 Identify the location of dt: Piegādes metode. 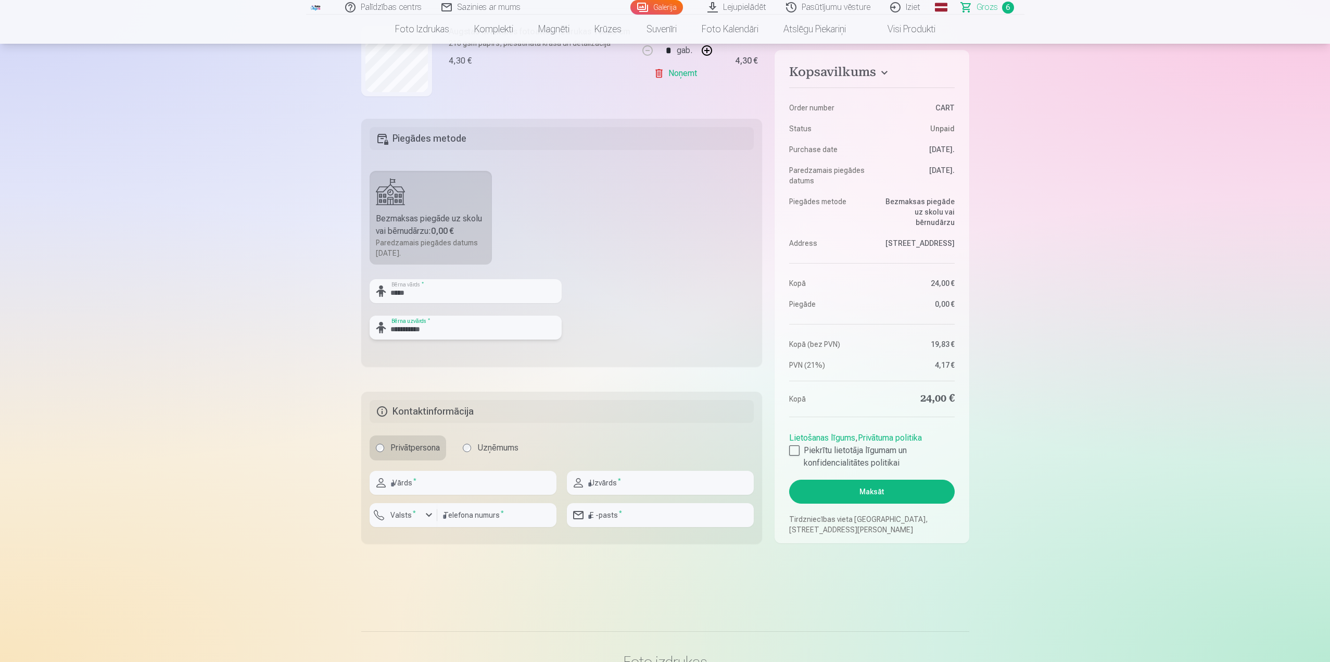
(828, 212).